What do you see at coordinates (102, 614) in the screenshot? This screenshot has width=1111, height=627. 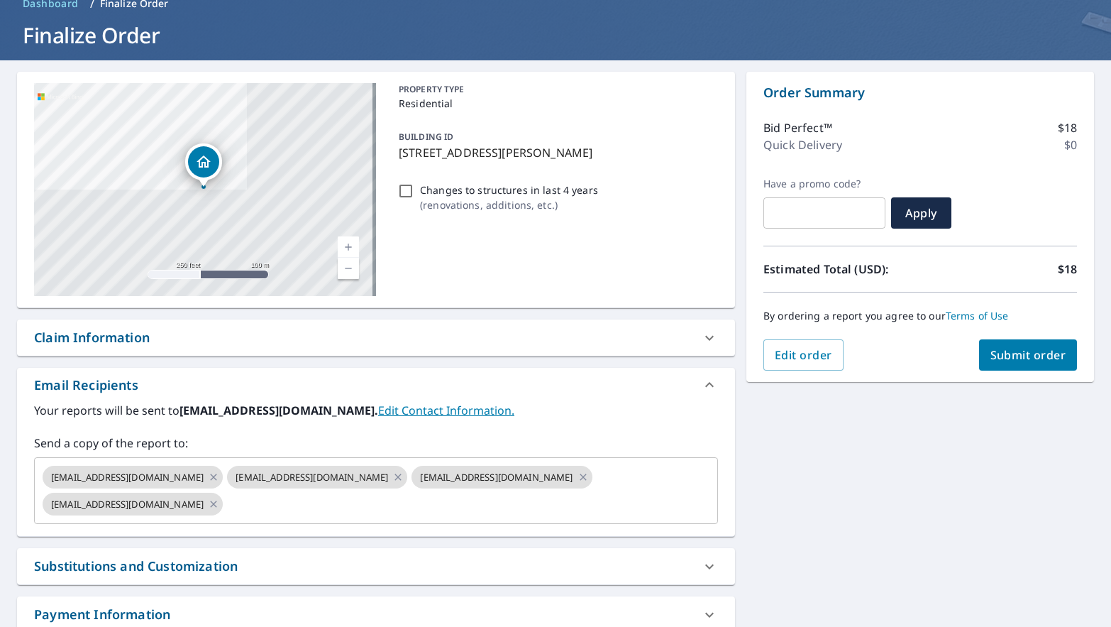 I see `div: Payment Information` at bounding box center [102, 614].